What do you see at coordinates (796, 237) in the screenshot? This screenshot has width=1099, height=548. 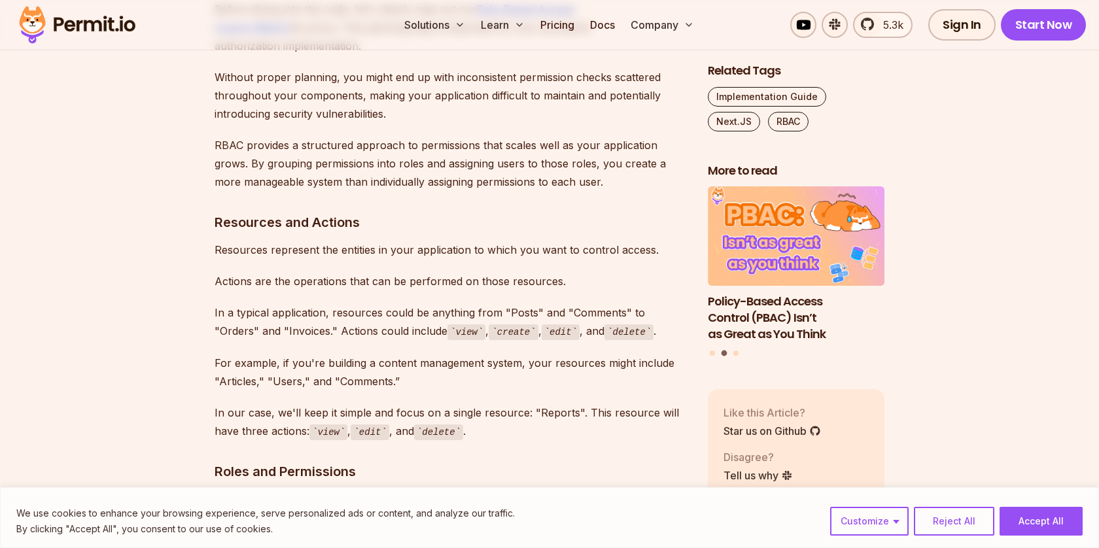 I see `img: Policy-Based Access Control (PBAC) Isn’t as Great as You Think` at bounding box center [796, 237].